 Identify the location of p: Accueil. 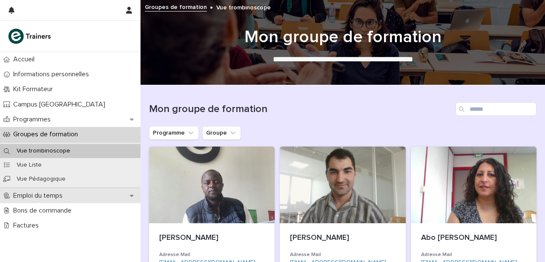
(26, 59).